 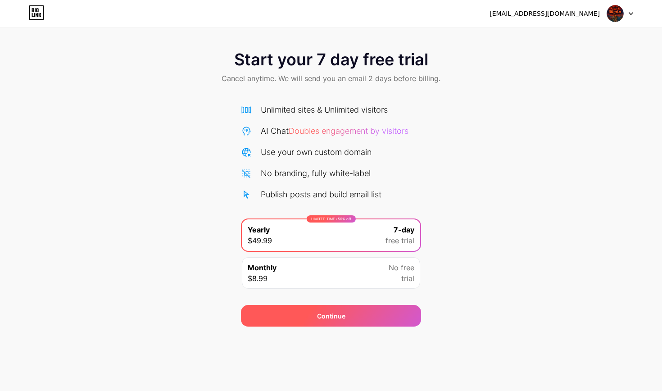 I want to click on span: Monthly, so click(x=262, y=268).